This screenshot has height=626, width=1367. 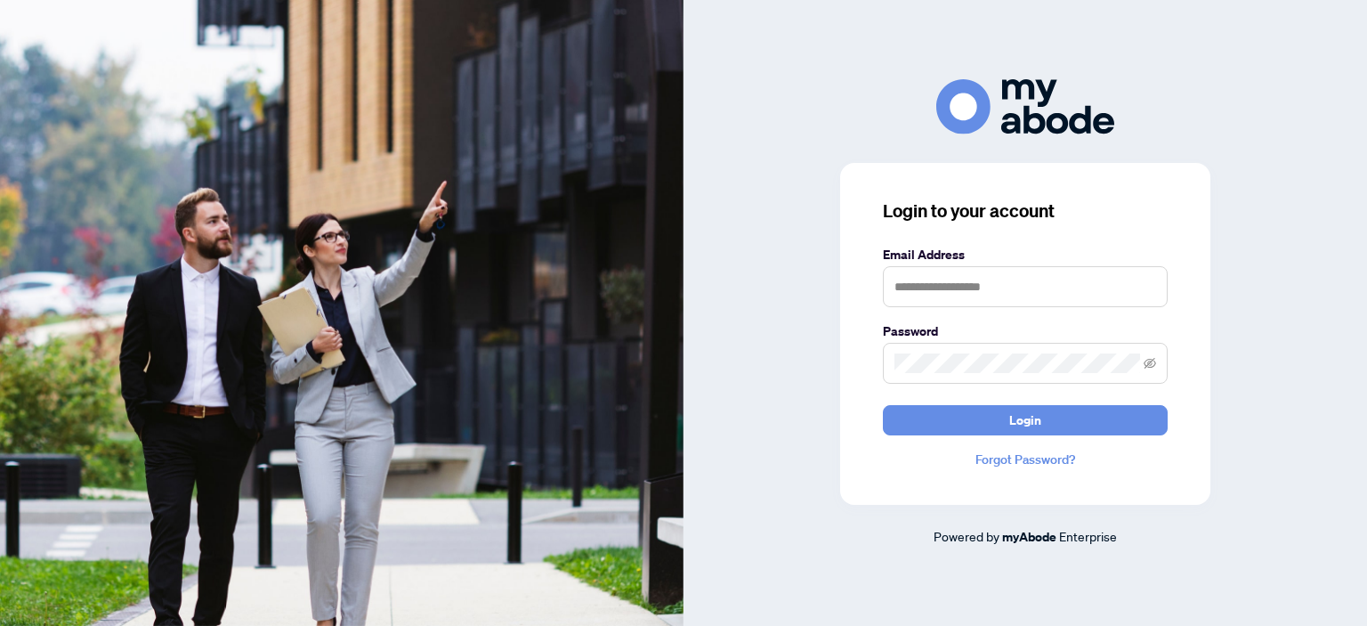 What do you see at coordinates (1025, 211) in the screenshot?
I see `h3: Login to your account` at bounding box center [1025, 211].